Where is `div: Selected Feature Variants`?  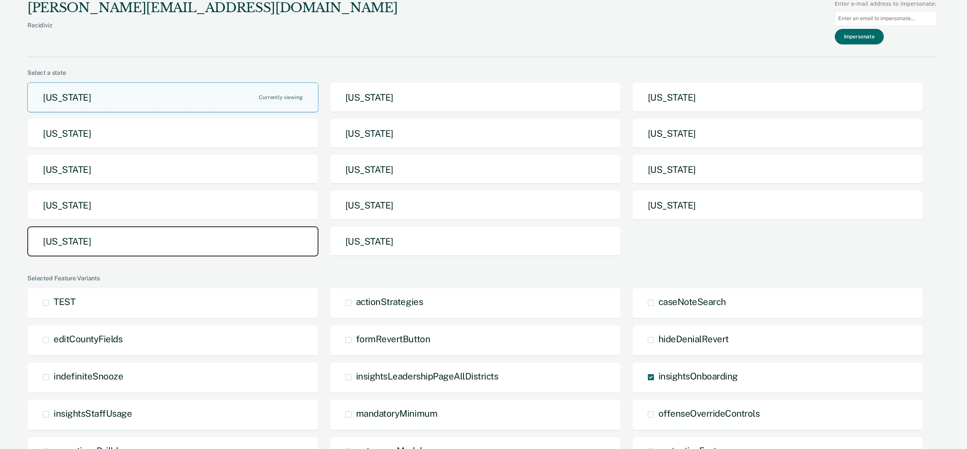
div: Selected Feature Variants is located at coordinates (482, 278).